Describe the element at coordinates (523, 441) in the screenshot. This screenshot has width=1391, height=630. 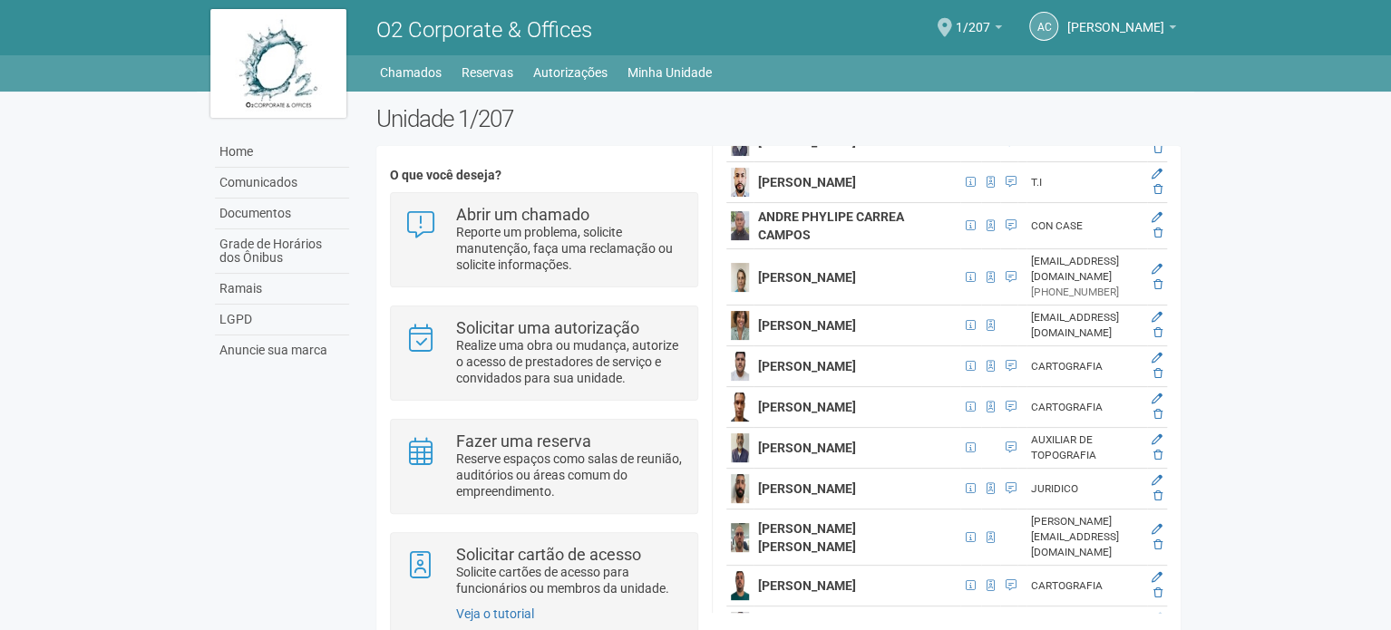
I see `strong: Fazer uma reserva` at that location.